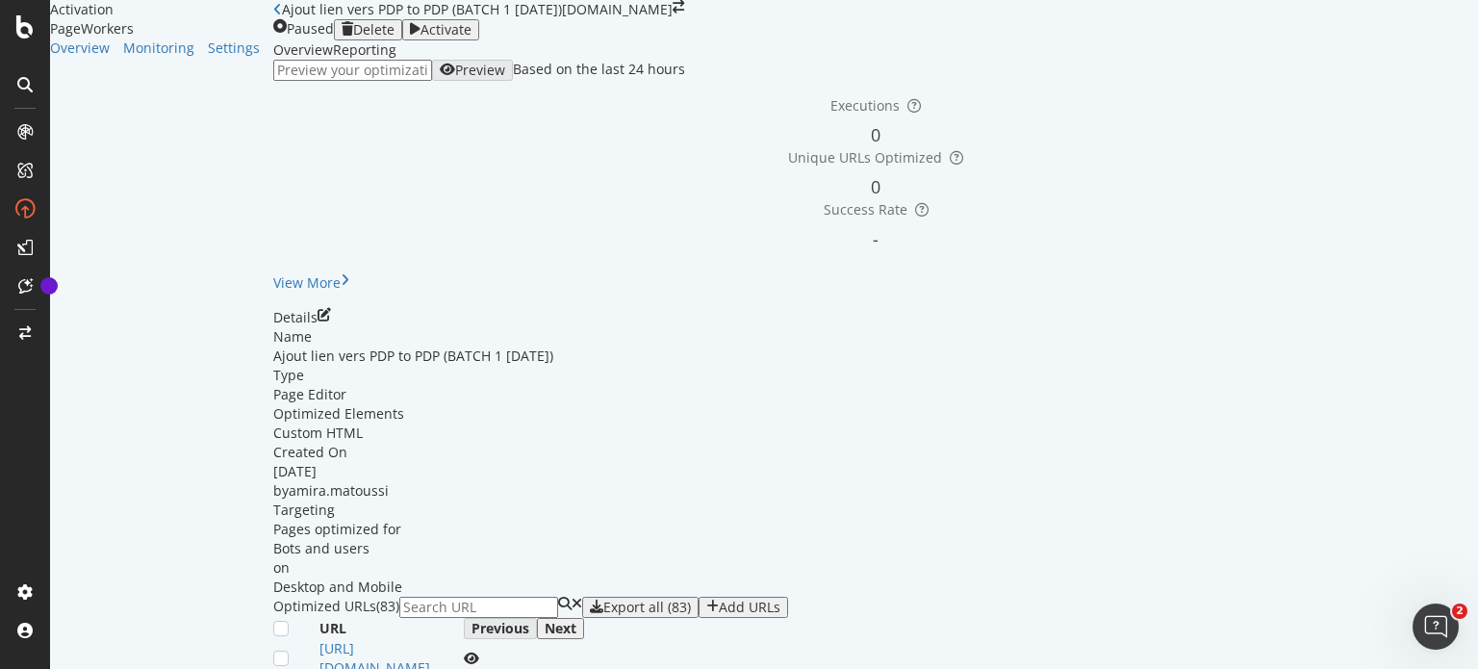  What do you see at coordinates (373, 30) in the screenshot?
I see `div: Delete` at bounding box center [373, 30].